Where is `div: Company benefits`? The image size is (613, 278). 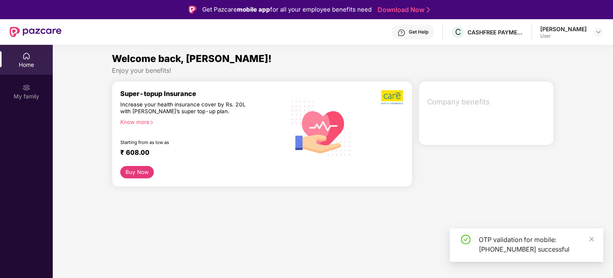
div: Company benefits is located at coordinates (488, 102).